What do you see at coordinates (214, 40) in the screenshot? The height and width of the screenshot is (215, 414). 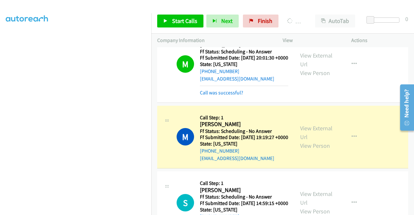 I see `p: Company Information` at bounding box center [214, 40].